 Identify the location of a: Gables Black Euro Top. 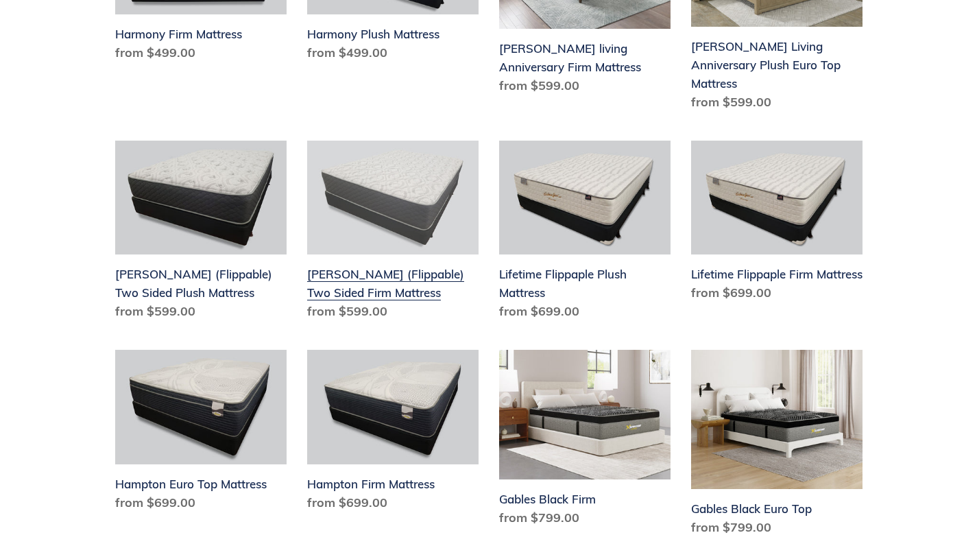
(777, 446).